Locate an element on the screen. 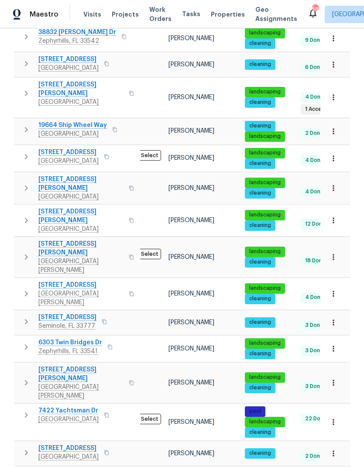 This screenshot has width=364, height=467. span: 18 Done is located at coordinates (315, 261).